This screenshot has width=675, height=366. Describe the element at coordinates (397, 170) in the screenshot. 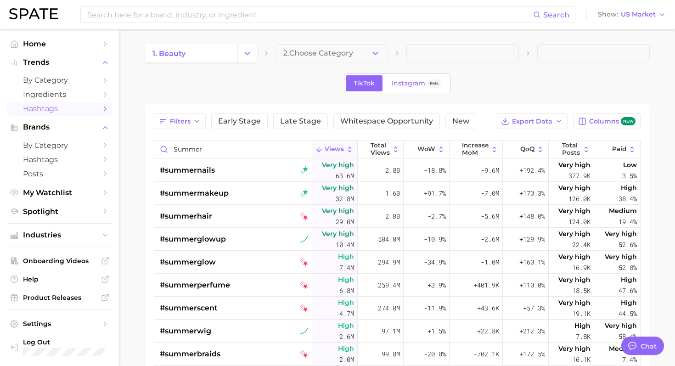

I see `button: #summernailstiktok rising starVery high63.6m2.8b-18.8%-9.6m+192.4%Very high377.9kLow3.5%` at that location.